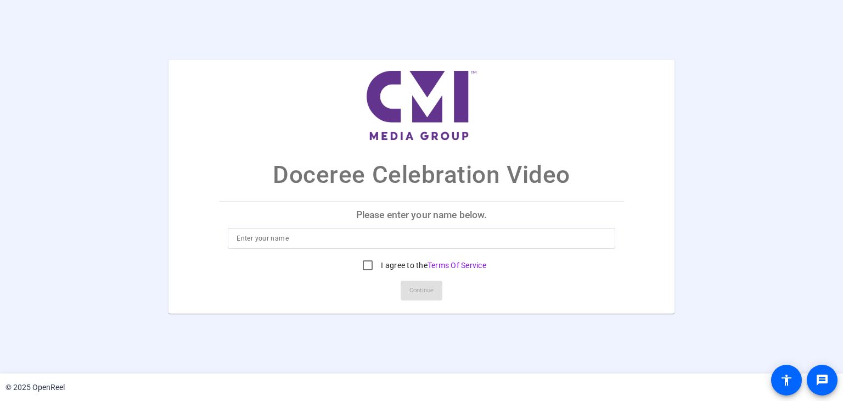 The width and height of the screenshot is (843, 401). I want to click on div: © 2025 OpenReel, so click(35, 387).